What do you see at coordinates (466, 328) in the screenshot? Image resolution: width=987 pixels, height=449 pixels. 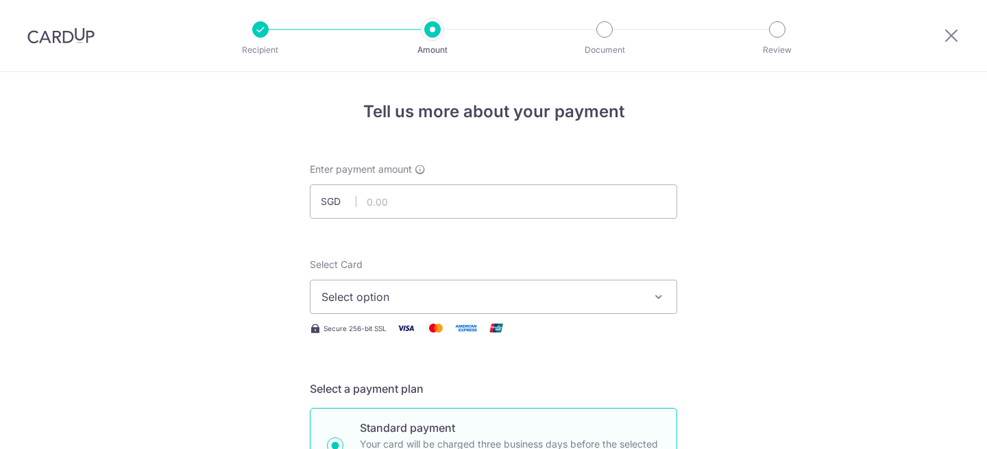 I see `img: American Express` at bounding box center [466, 328].